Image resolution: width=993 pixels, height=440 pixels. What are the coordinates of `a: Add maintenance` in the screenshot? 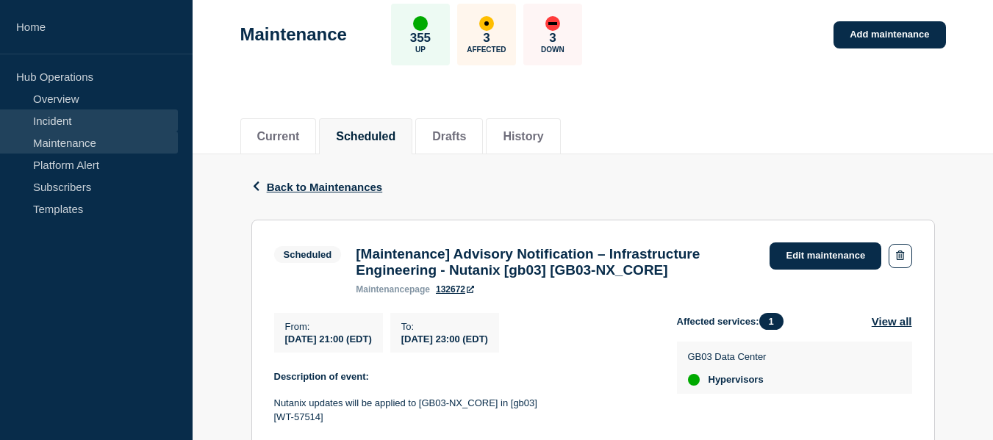 It's located at (890, 35).